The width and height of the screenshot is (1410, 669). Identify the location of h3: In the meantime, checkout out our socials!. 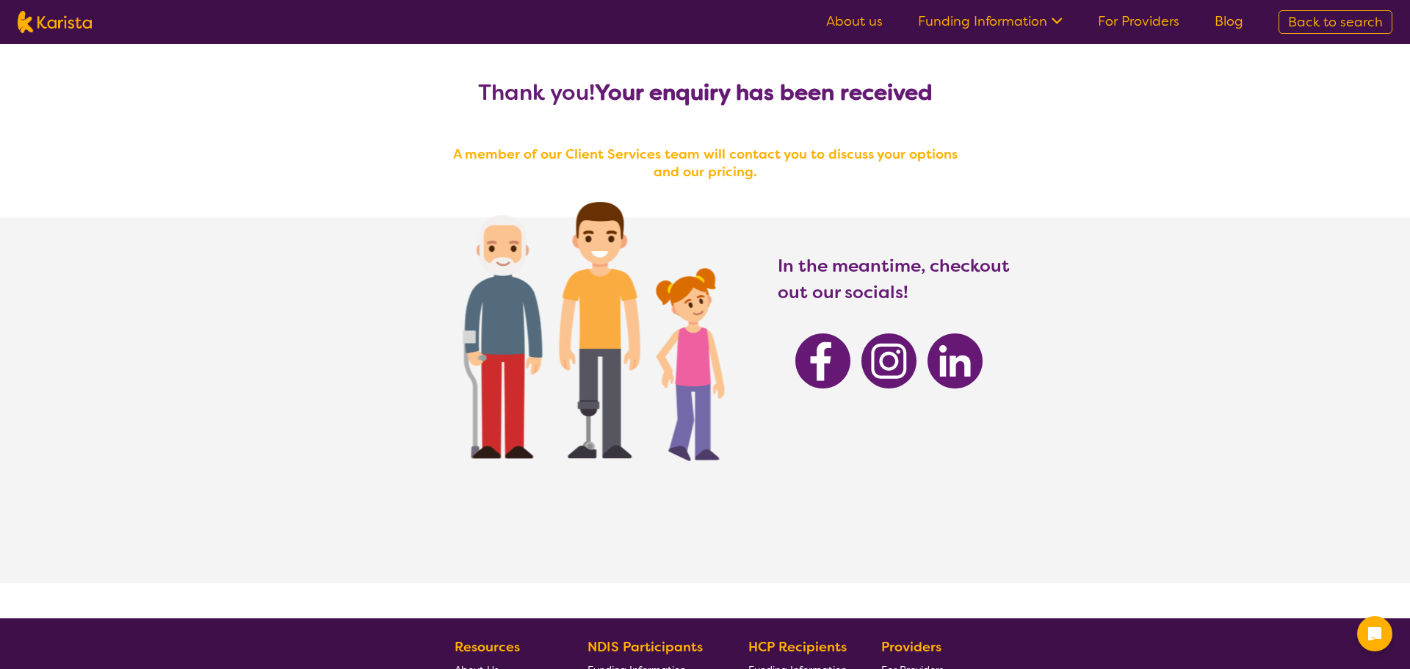
(894, 279).